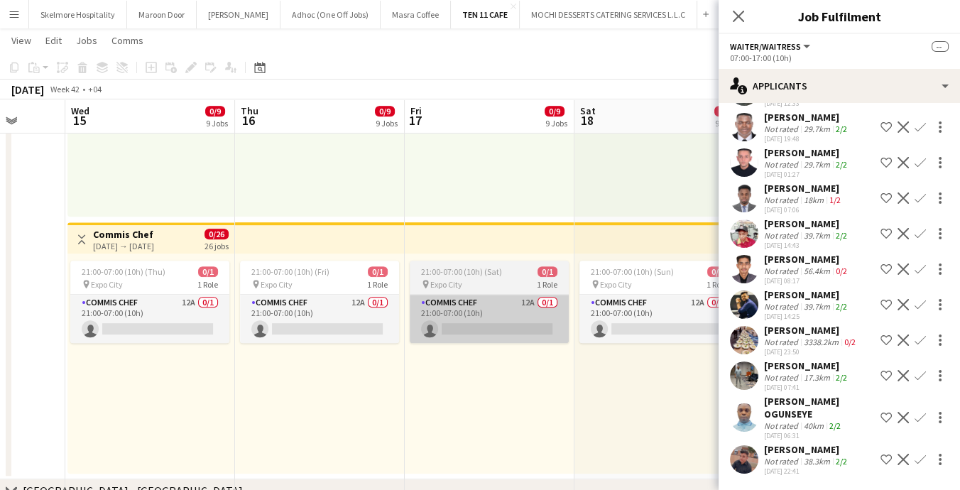 The height and width of the screenshot is (490, 960). I want to click on button: MOCHI DESSERTS CATERING SERVICES L.L.C, so click(609, 14).